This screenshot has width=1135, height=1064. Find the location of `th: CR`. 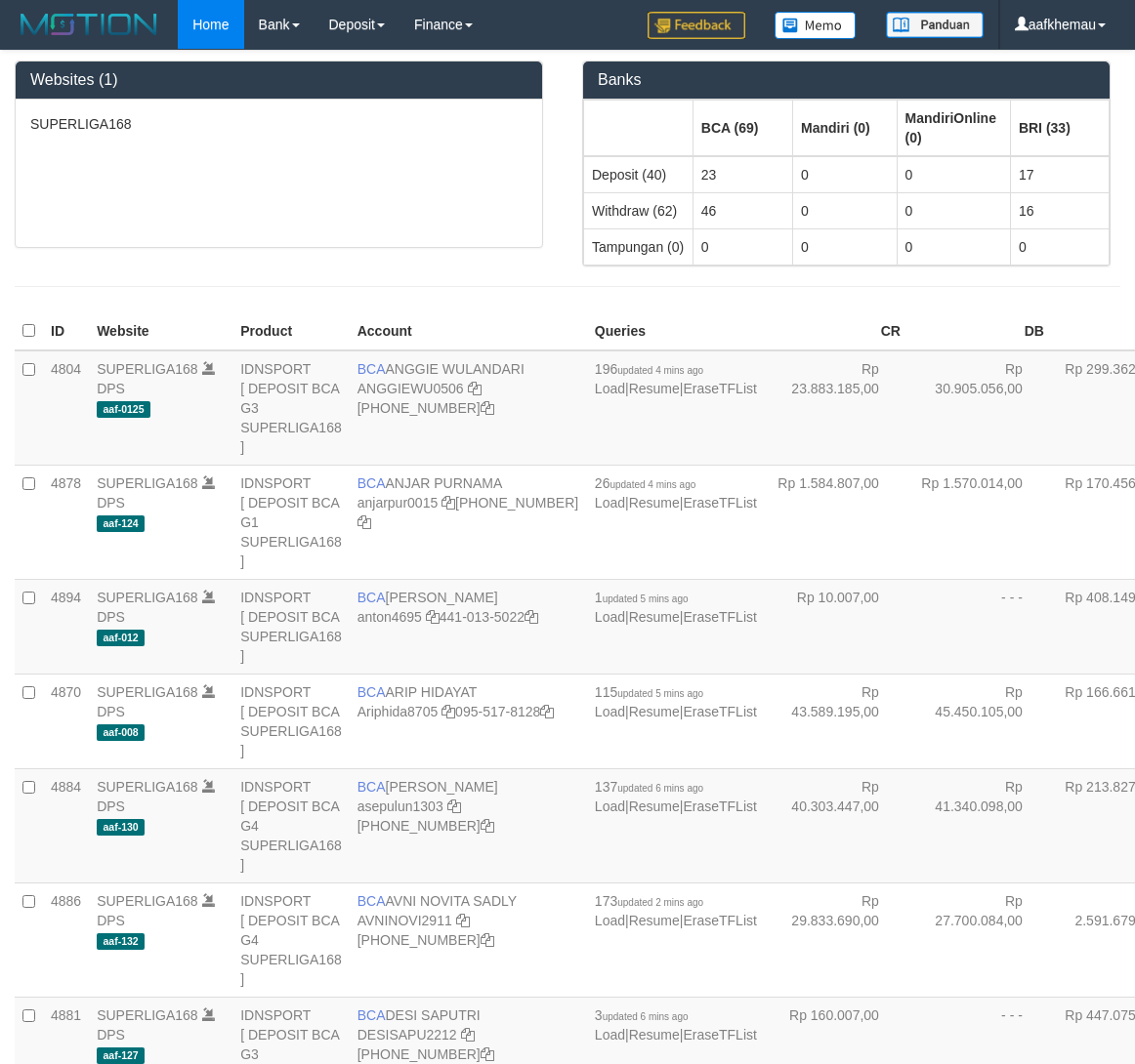

th: CR is located at coordinates (836, 331).